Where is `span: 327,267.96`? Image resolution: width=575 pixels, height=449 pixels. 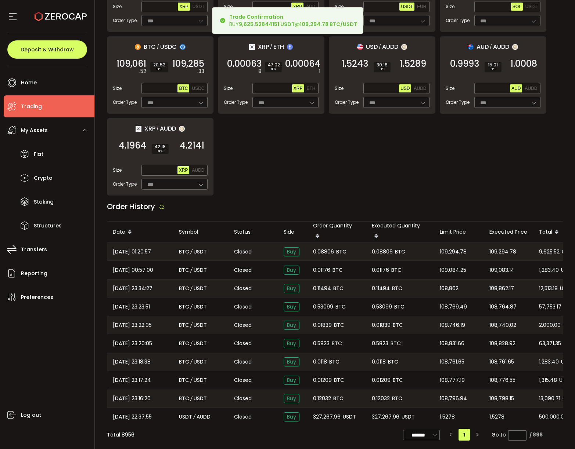 span: 327,267.96 is located at coordinates (385, 417).